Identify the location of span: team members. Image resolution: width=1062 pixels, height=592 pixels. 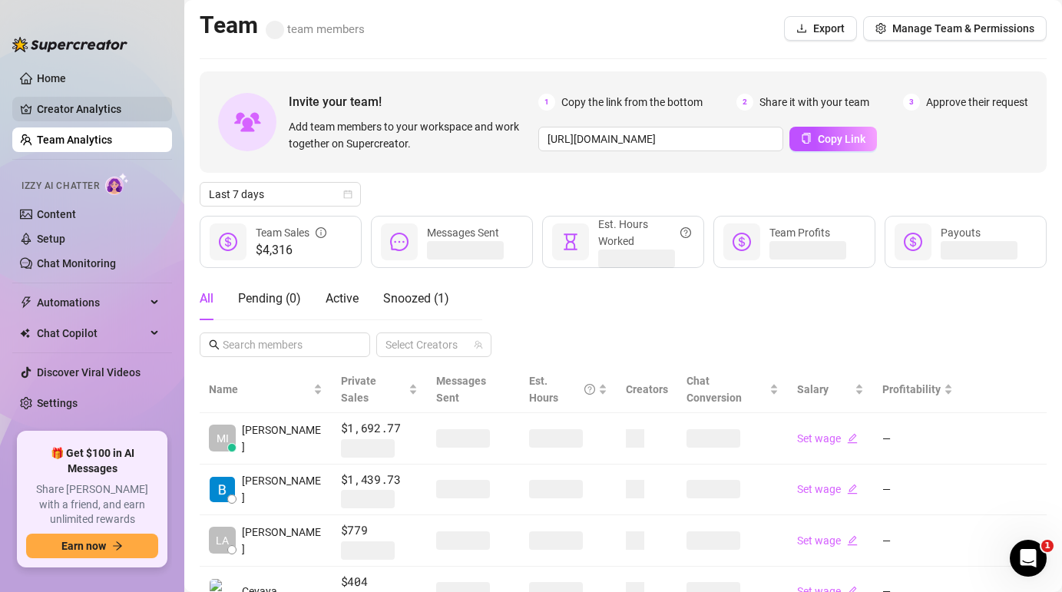
(315, 29).